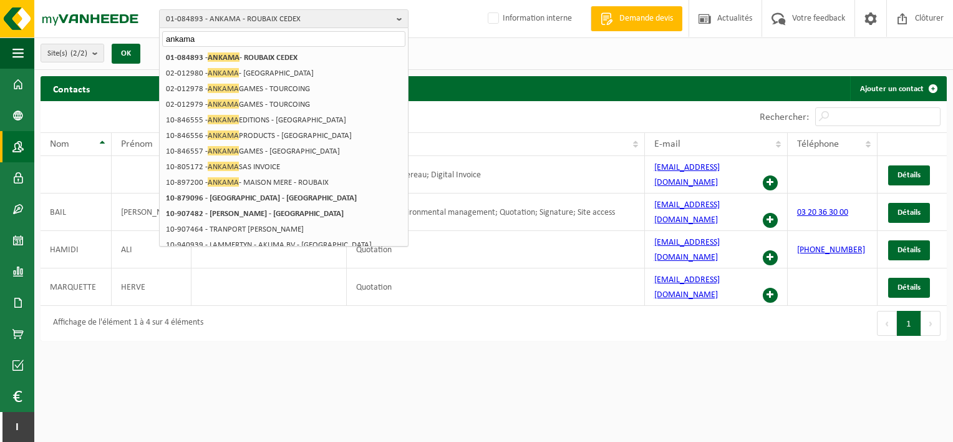 Image resolution: width=953 pixels, height=442 pixels. What do you see at coordinates (496, 175) in the screenshot?
I see `td: Borderel-Bordereau; Digital Invoice` at bounding box center [496, 175].